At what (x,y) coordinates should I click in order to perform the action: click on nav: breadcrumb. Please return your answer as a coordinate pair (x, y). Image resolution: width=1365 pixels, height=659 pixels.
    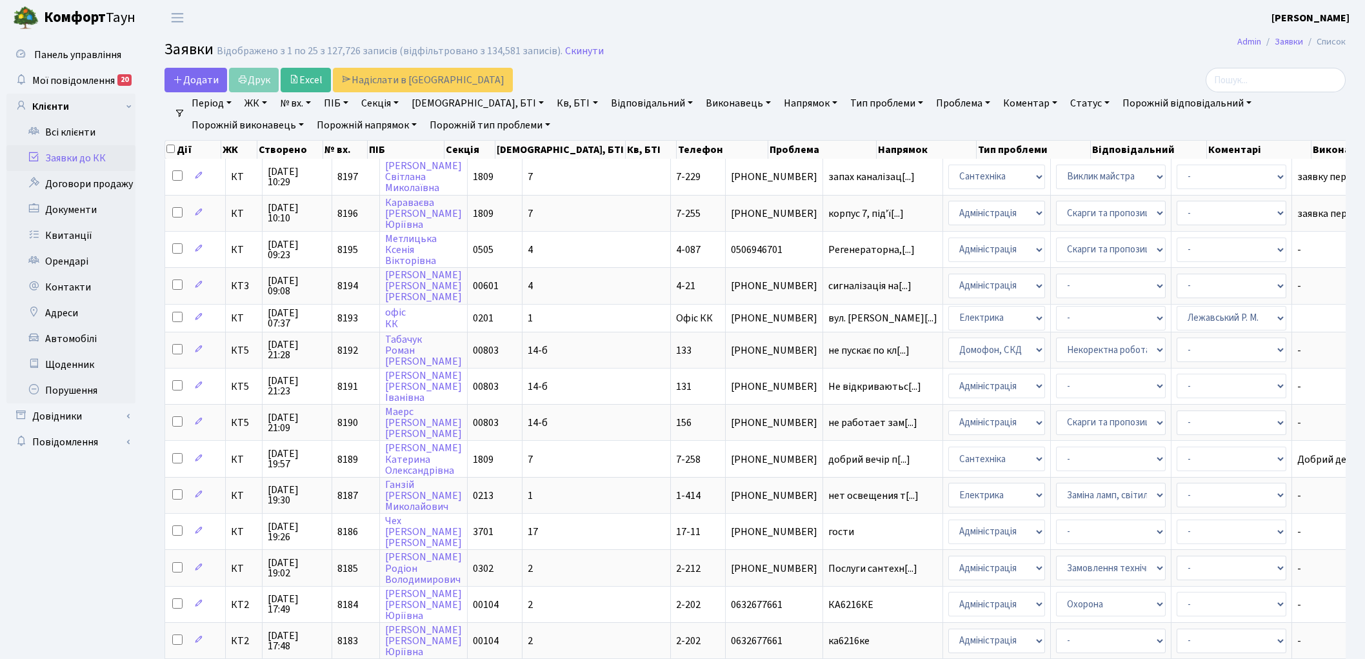
    Looking at the image, I should click on (1292, 42).